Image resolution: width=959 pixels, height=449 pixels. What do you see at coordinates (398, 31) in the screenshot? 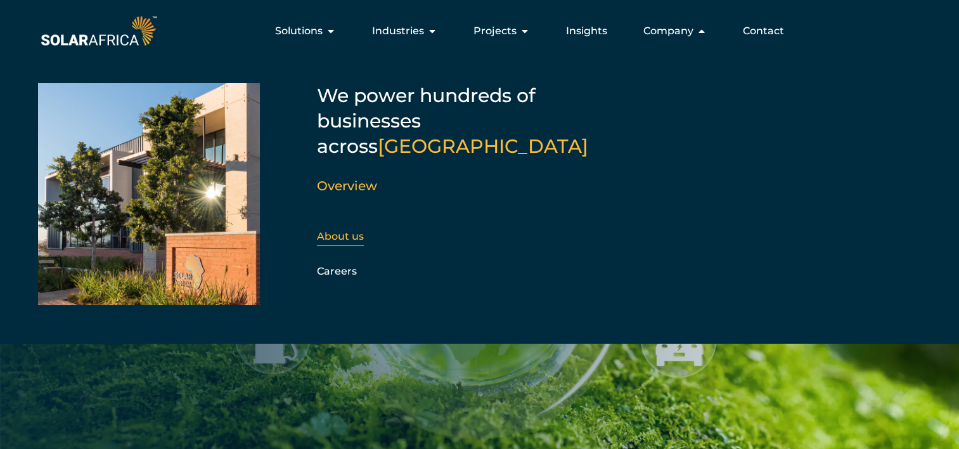
I see `span: Industries` at bounding box center [398, 31].